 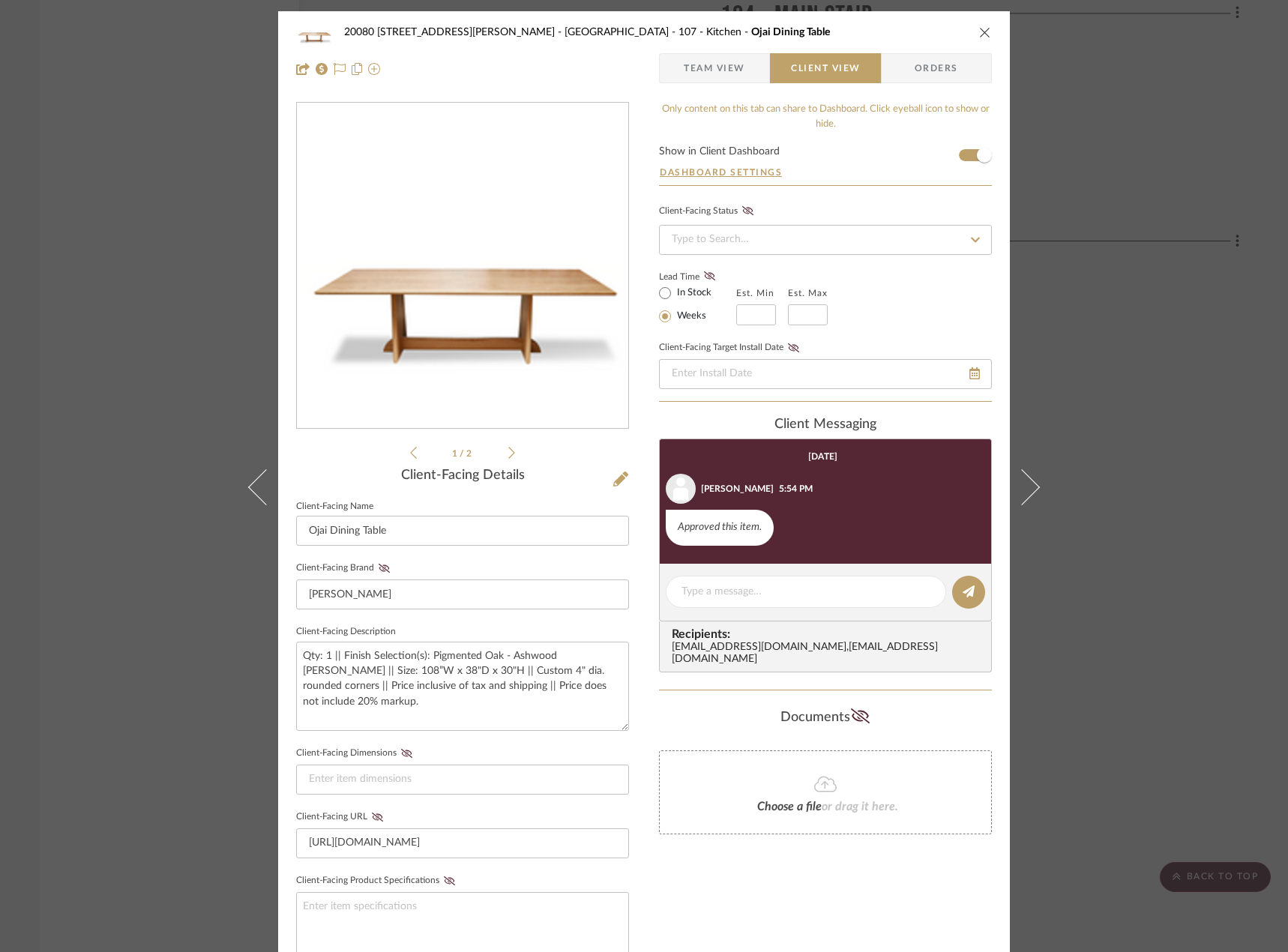 I want to click on label: In Stock, so click(x=692, y=293).